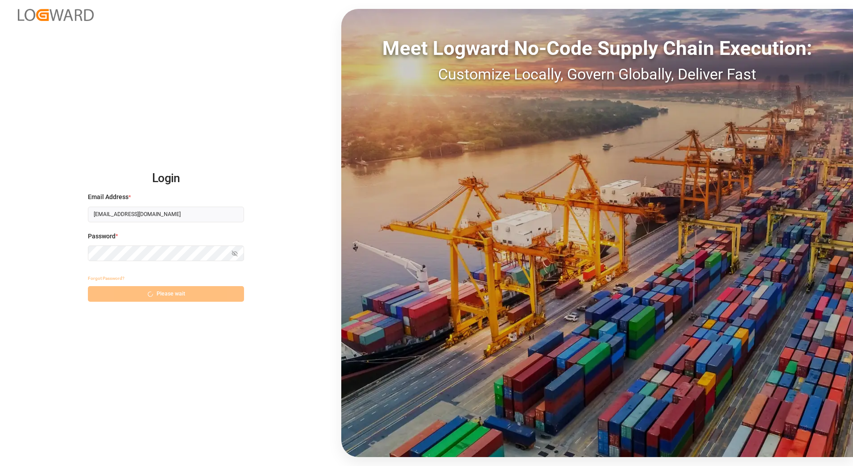 The image size is (853, 466). What do you see at coordinates (166, 214) in the screenshot?
I see `input: Enter your email` at bounding box center [166, 214].